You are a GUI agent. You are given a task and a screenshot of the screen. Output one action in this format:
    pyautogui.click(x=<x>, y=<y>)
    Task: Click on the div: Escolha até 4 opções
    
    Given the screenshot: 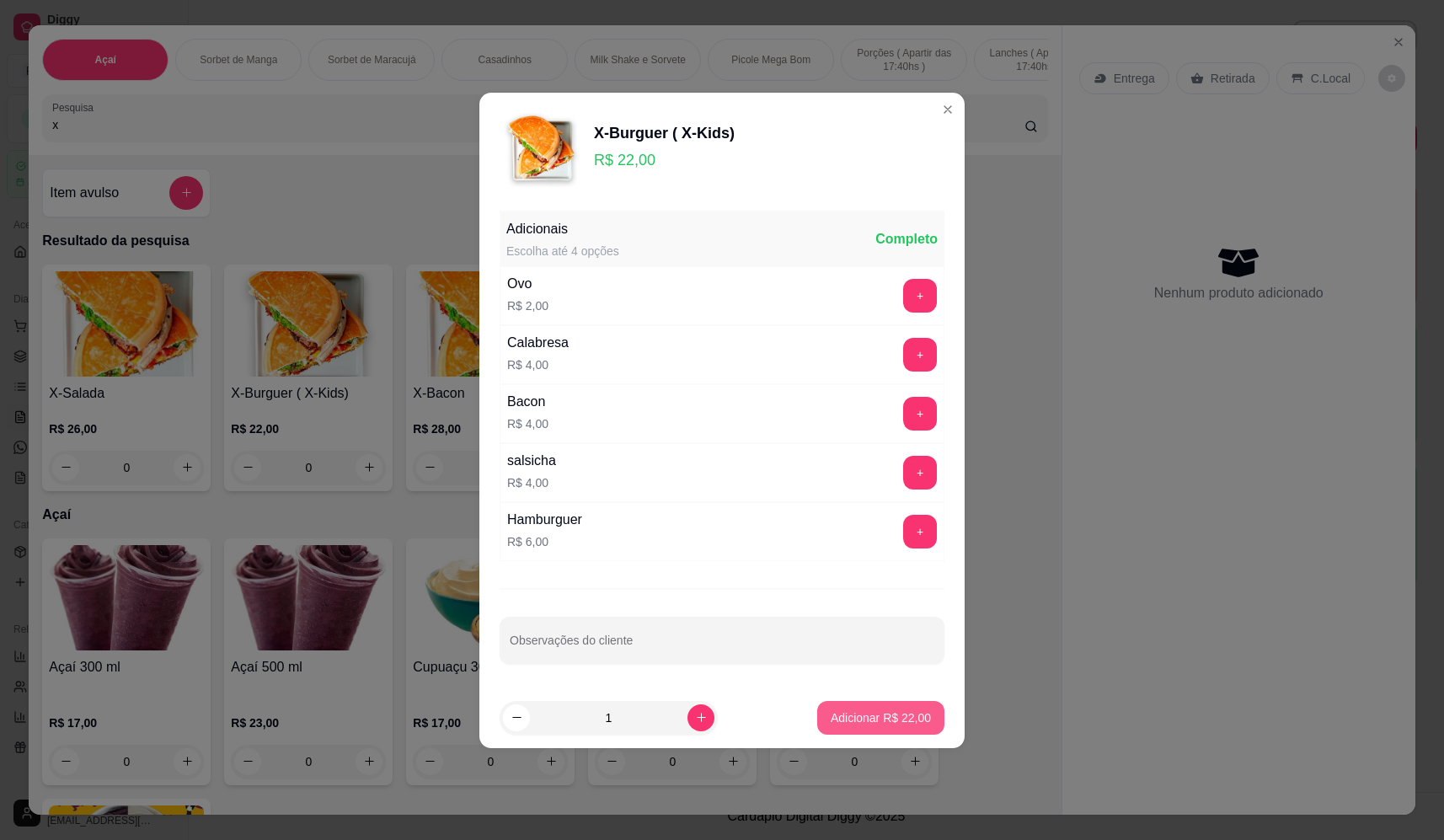 What is the action you would take?
    pyautogui.click(x=563, y=251)
    